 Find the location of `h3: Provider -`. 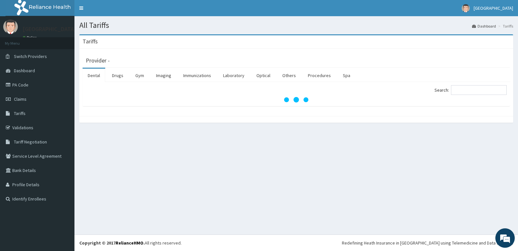

h3: Provider - is located at coordinates (98, 61).